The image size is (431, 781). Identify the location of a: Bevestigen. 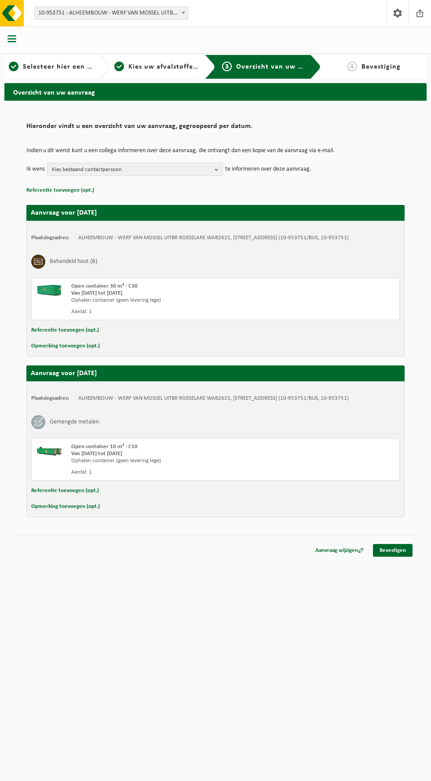
(393, 550).